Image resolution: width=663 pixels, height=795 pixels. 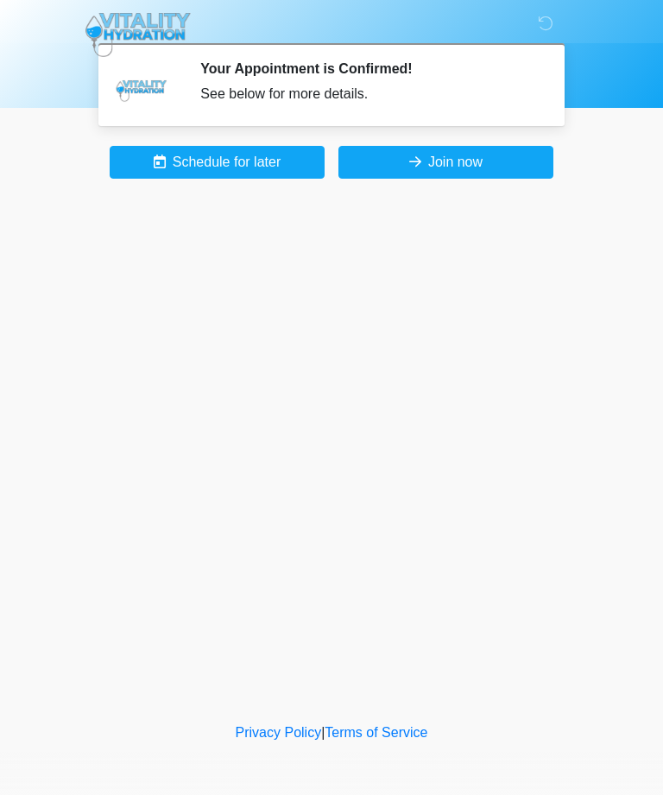 I want to click on div: See below for more details., so click(x=367, y=94).